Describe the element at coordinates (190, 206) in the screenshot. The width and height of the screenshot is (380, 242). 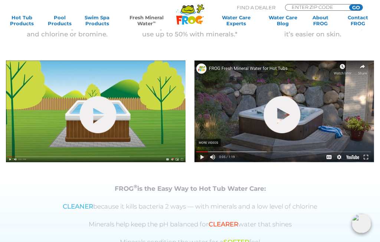
I see `p: because it kills bacteria 2 ways — with minerals and a low level of chlorine` at that location.